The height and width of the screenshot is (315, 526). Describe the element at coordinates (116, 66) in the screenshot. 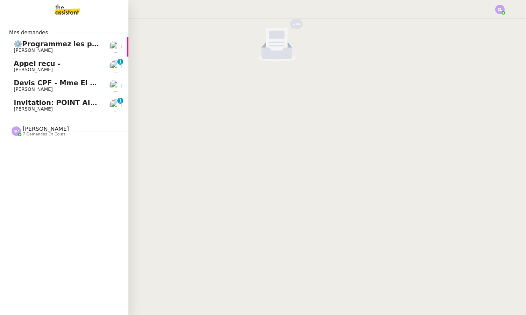

I see `img: users%2FC9SBsJ0duuaSgpQFj5LgoEX8n0o2%2Favatar%2Fec9d51b8-9413-4189-adfb-7be4d8c96a3c` at that location.